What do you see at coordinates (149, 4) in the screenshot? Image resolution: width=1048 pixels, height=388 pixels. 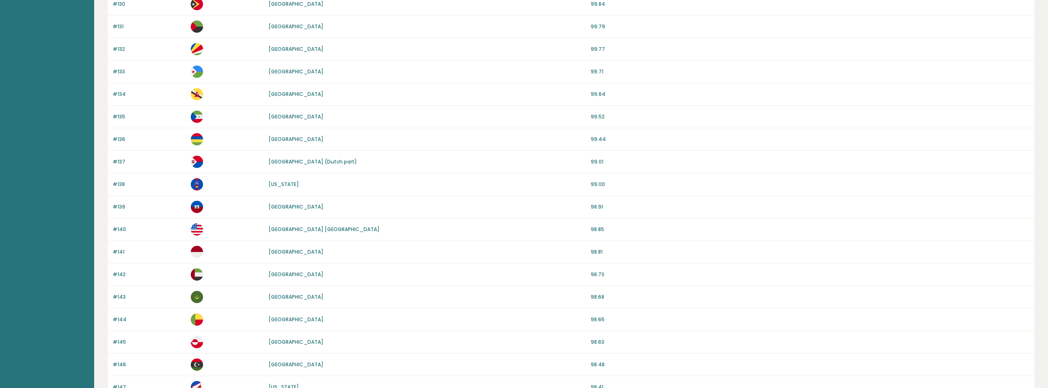 I see `p: #130` at bounding box center [149, 4].